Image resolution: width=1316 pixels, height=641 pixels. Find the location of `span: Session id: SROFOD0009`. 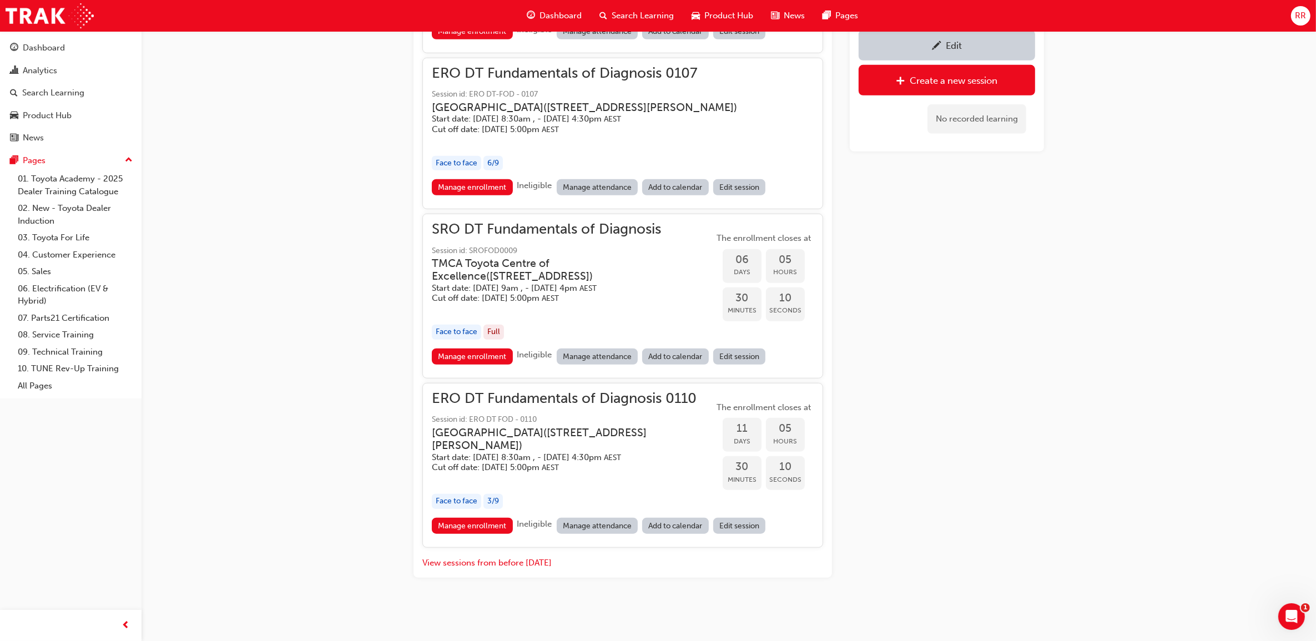

span: Session id: SROFOD0009 is located at coordinates (573, 251).